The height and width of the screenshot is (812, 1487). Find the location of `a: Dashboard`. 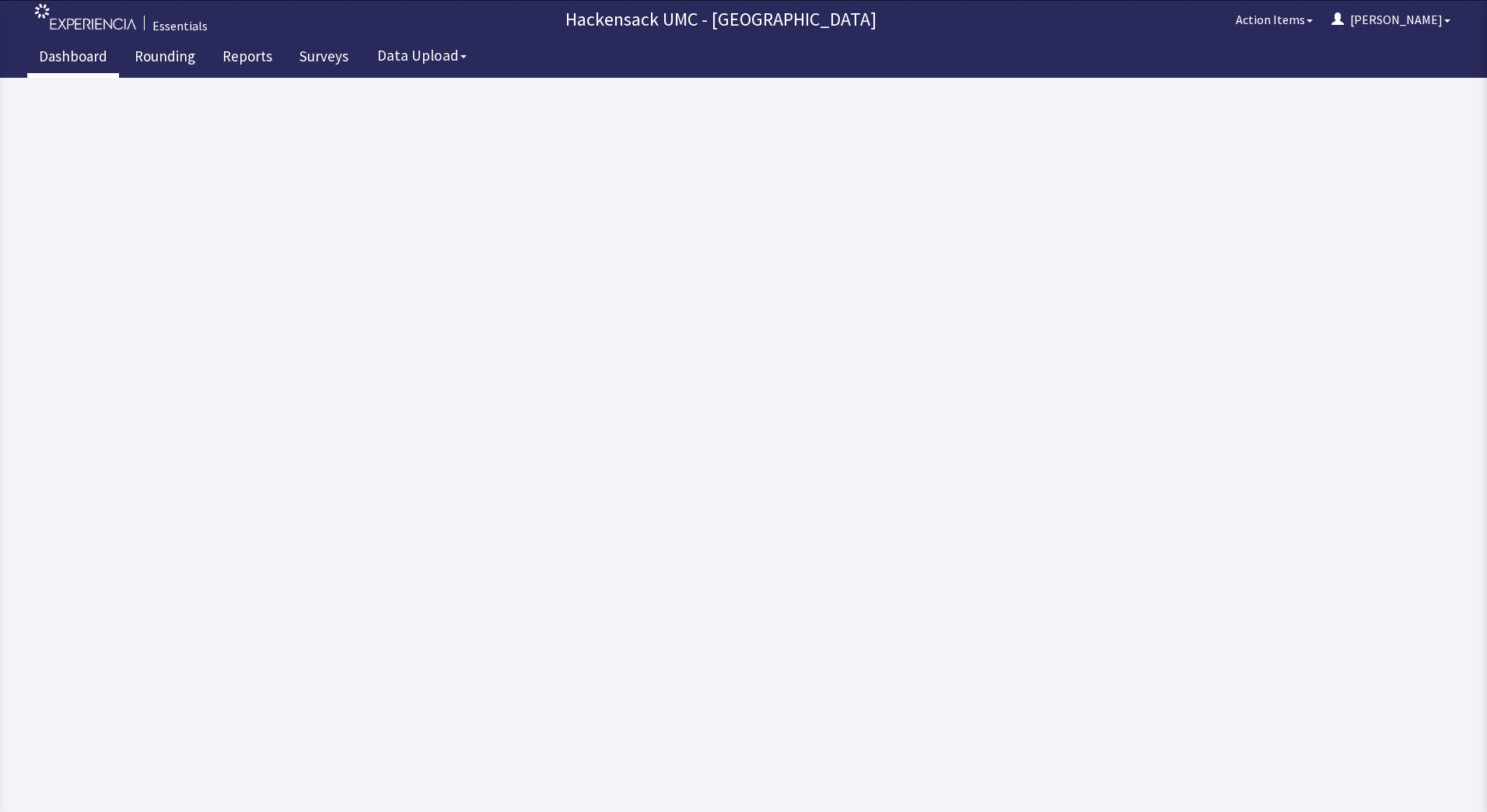

a: Dashboard is located at coordinates (73, 59).